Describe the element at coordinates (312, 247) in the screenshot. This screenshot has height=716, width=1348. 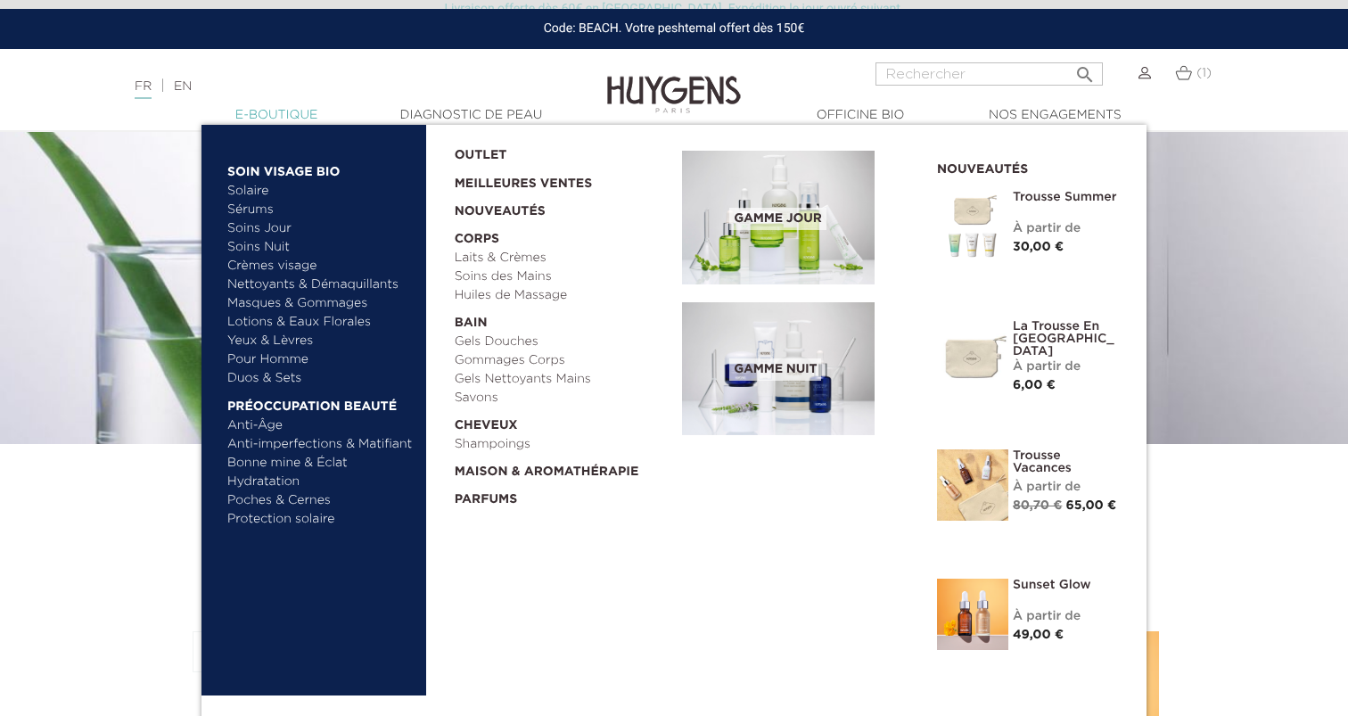
I see `a: Soins Nuit` at that location.